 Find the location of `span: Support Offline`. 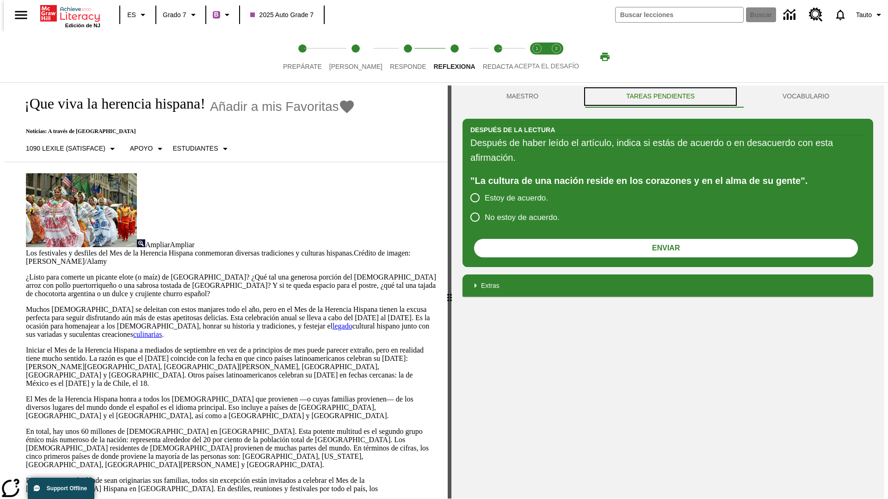

span: Support Offline is located at coordinates (67, 489).